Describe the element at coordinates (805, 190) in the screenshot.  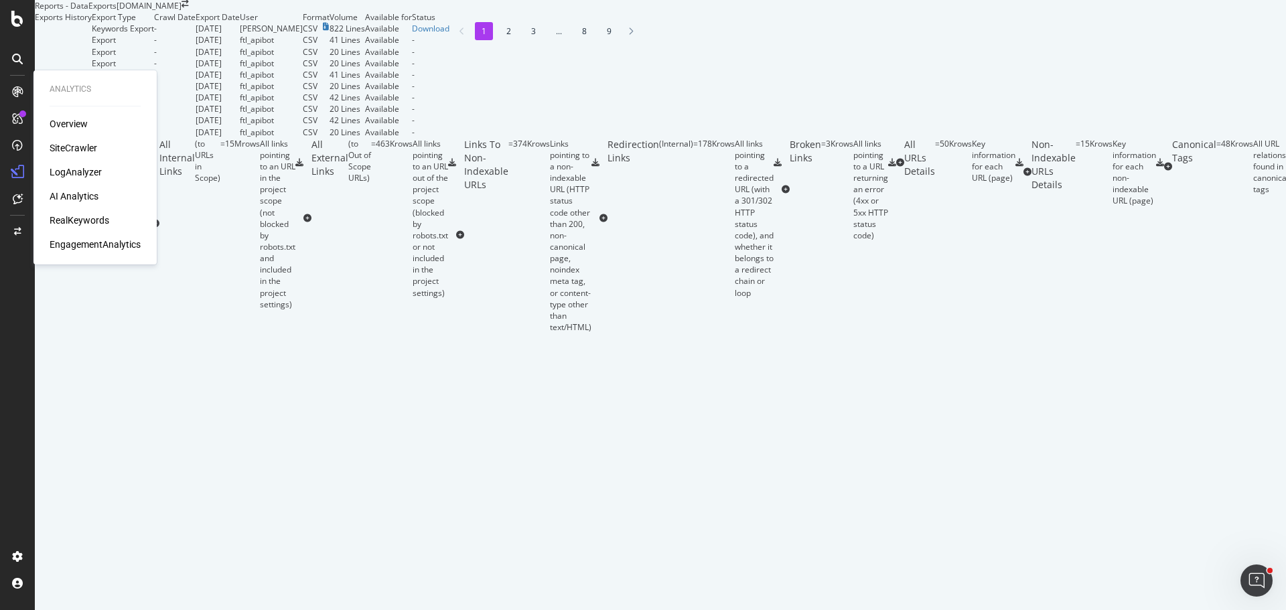
I see `div: Broken Links` at that location.